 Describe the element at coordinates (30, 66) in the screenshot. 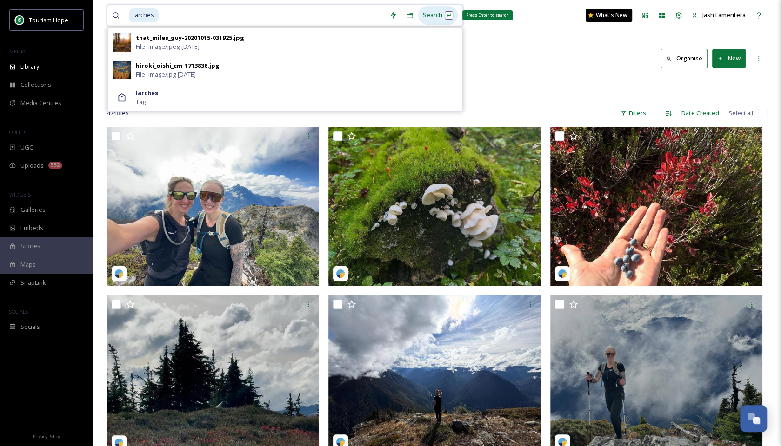

I see `span: Library` at that location.